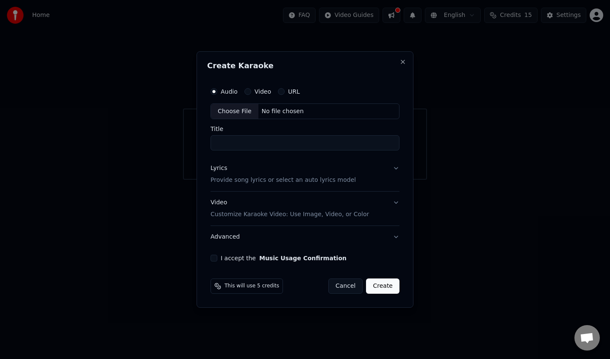 The height and width of the screenshot is (359, 610). What do you see at coordinates (383, 286) in the screenshot?
I see `button: Create` at bounding box center [383, 286].